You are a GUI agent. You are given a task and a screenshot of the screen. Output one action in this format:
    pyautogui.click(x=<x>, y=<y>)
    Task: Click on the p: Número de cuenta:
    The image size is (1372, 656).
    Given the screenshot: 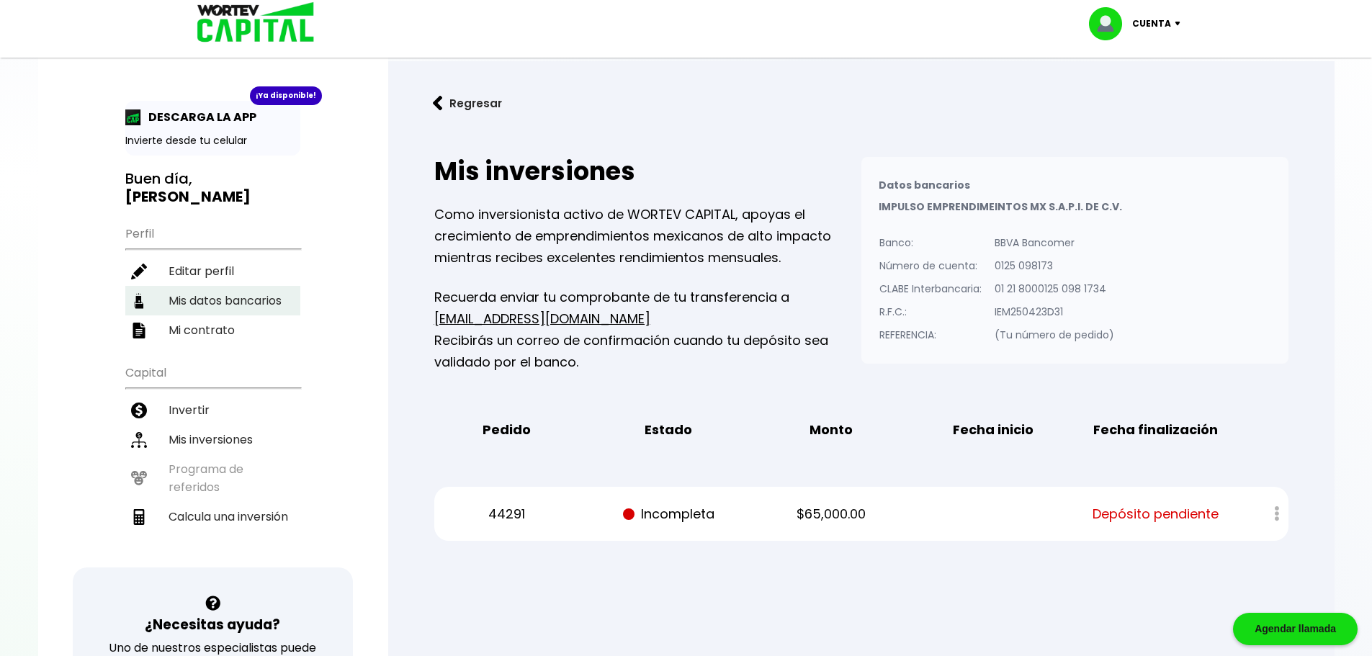 What is the action you would take?
    pyautogui.click(x=930, y=266)
    